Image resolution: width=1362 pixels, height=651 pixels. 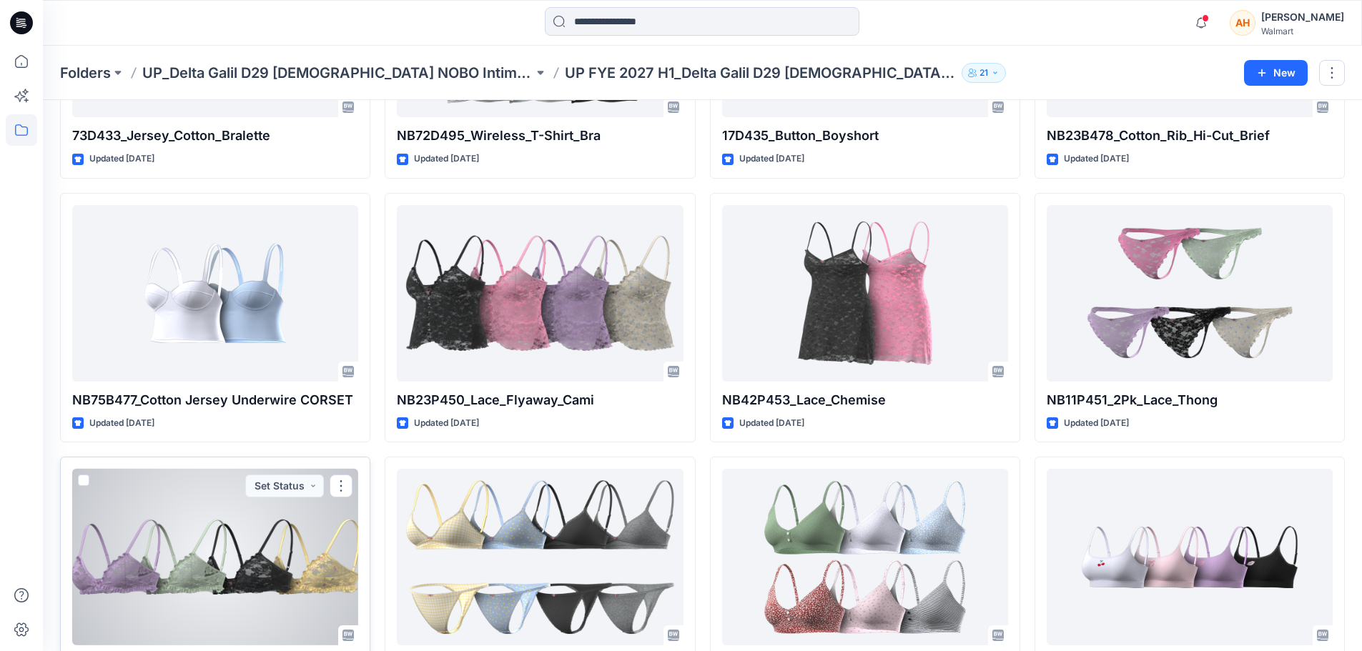 What do you see at coordinates (1302, 31) in the screenshot?
I see `div: Walmart` at bounding box center [1302, 31].